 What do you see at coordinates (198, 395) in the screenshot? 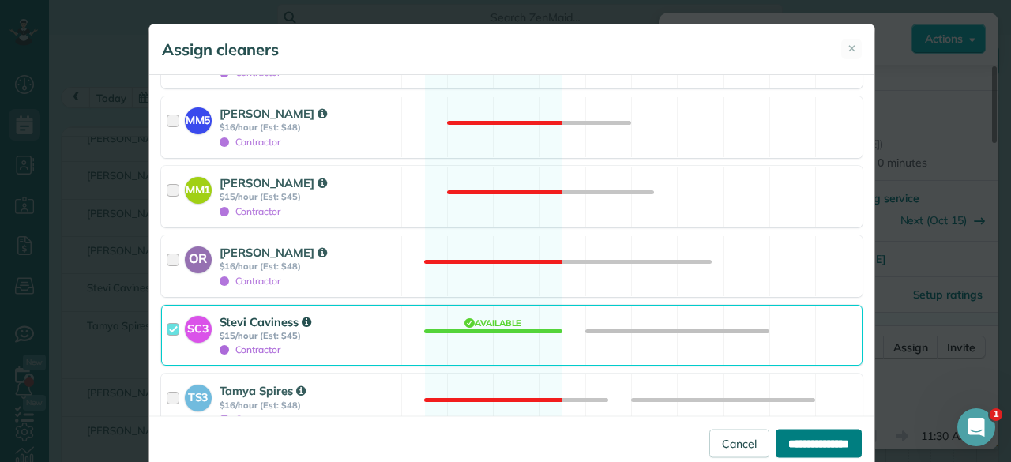
I see `strong: TS3` at bounding box center [198, 395].